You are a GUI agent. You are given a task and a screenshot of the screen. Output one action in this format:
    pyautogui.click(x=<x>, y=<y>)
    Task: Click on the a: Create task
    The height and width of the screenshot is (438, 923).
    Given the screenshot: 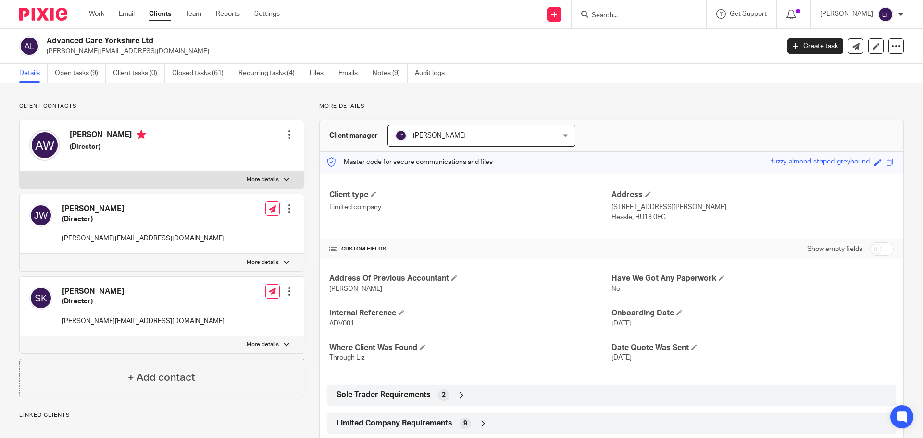 What is the action you would take?
    pyautogui.click(x=815, y=46)
    